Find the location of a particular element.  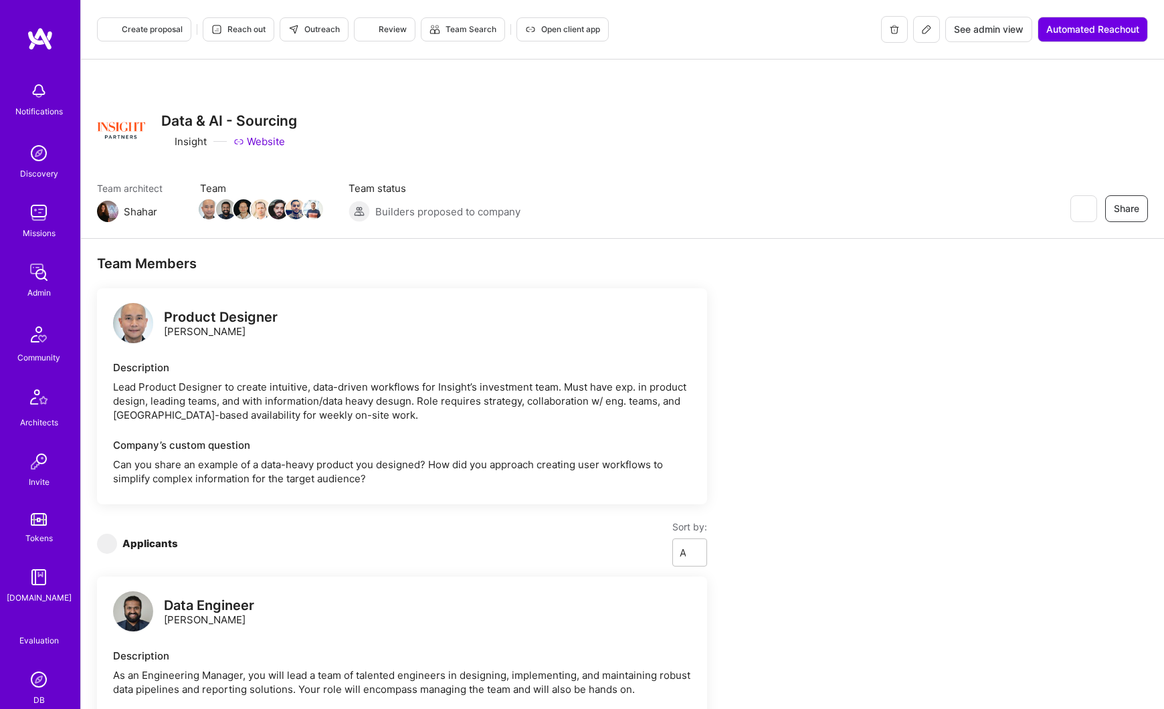

div: Shahar is located at coordinates (141, 211).